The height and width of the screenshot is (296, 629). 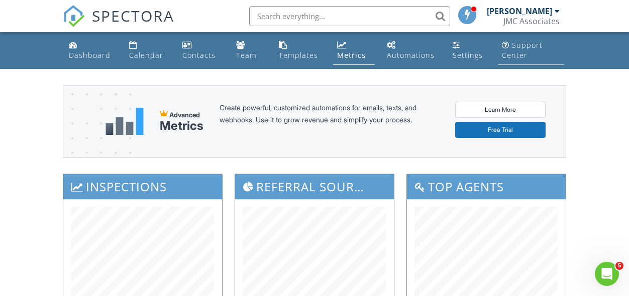 What do you see at coordinates (487, 186) in the screenshot?
I see `h3: Top Agents` at bounding box center [487, 186].